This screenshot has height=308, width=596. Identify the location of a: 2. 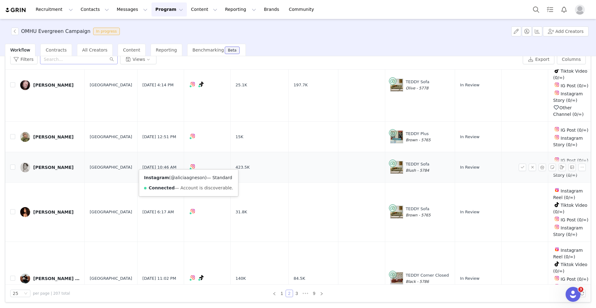
(289, 293).